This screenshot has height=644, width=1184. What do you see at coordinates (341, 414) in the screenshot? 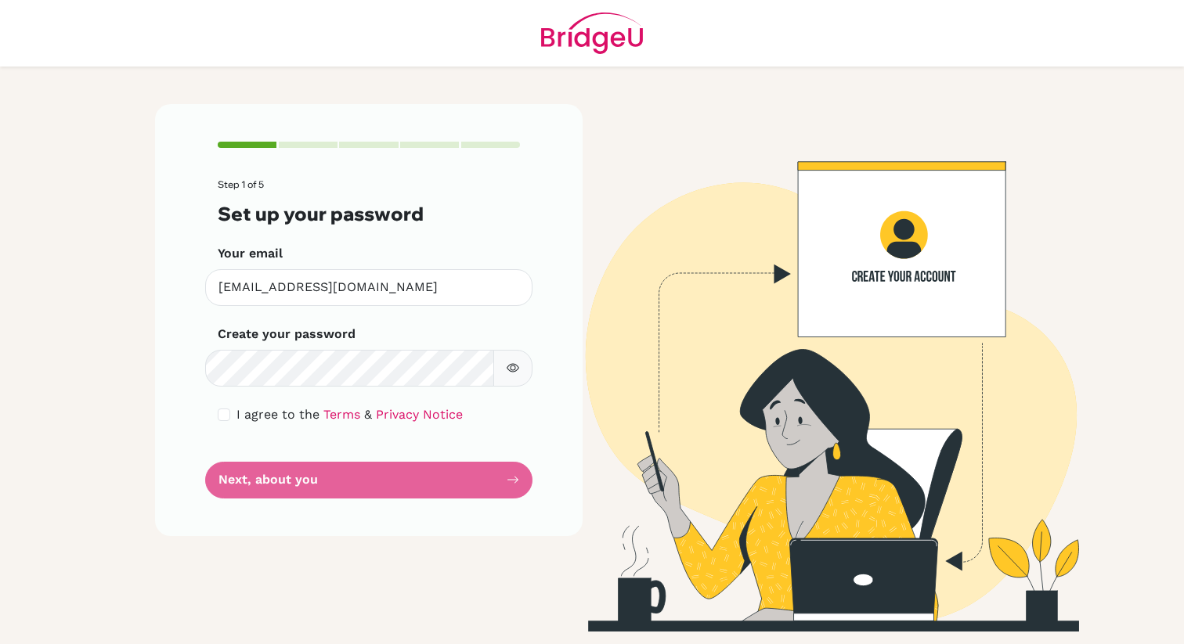
I see `a: Terms` at bounding box center [341, 414].